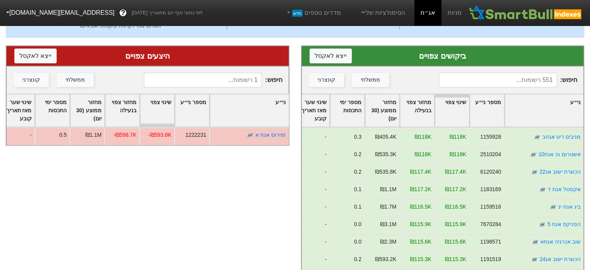 Image resolution: width=590 pixels, height=270 pixels. I want to click on a: שוב אנרגיה אגחא, so click(560, 241).